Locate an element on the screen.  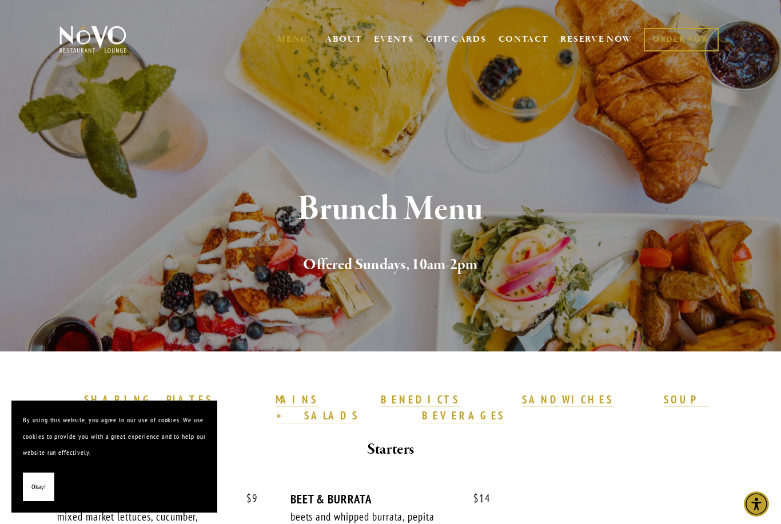
strong: BEVERAGES is located at coordinates (464, 416).